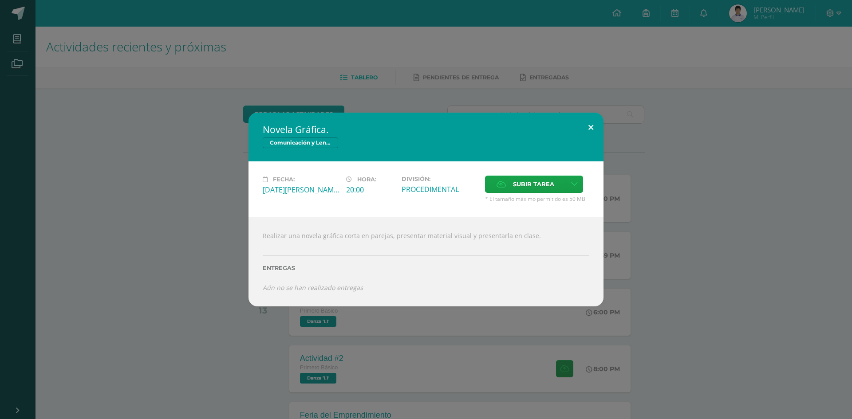 This screenshot has height=419, width=852. Describe the element at coordinates (370, 190) in the screenshot. I see `div: 20:00` at that location.